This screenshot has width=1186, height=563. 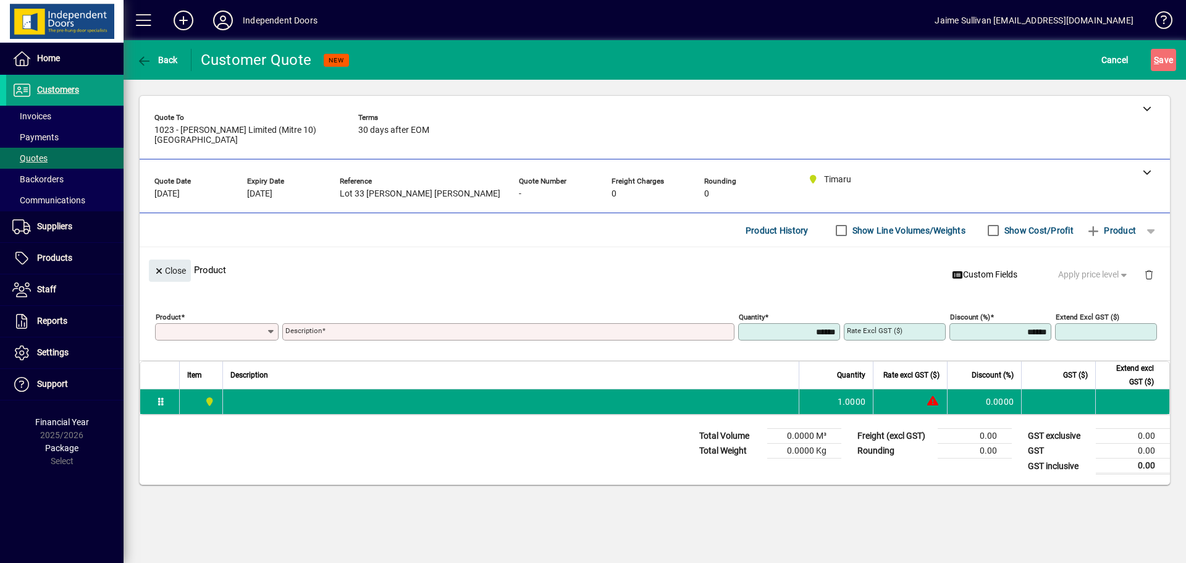 I want to click on a: Staff, so click(x=65, y=290).